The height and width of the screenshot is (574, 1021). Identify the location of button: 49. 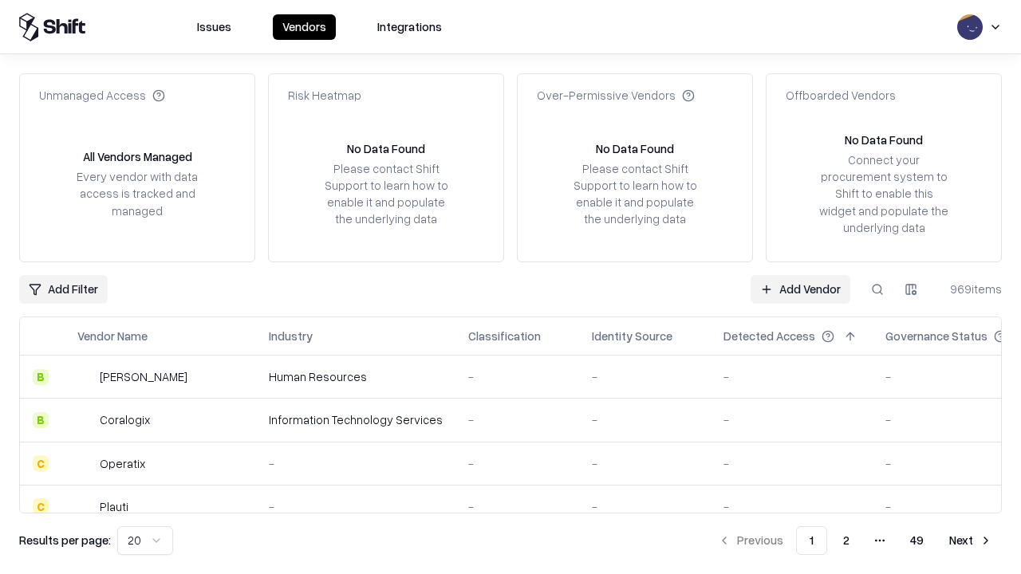
(917, 541).